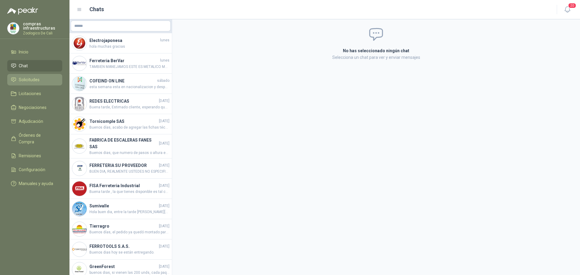  I want to click on h2: No has seleccionado ningún chat, so click(376, 51).